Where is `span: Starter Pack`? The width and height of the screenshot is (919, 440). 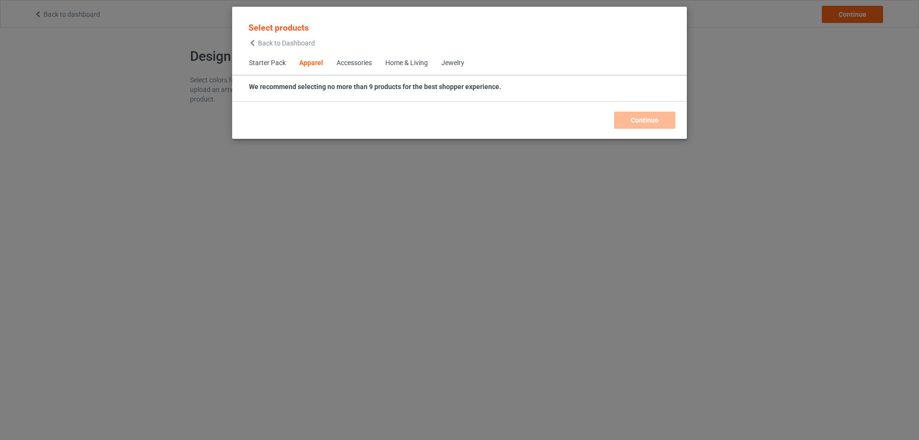
span: Starter Pack is located at coordinates (267, 63).